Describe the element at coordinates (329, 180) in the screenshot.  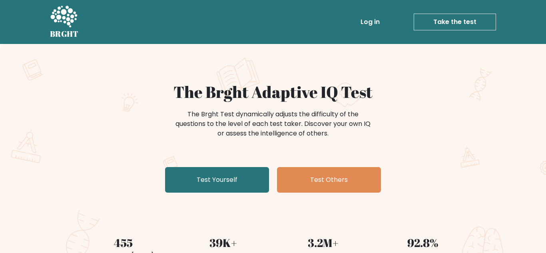
I see `a: Test Others` at that location.